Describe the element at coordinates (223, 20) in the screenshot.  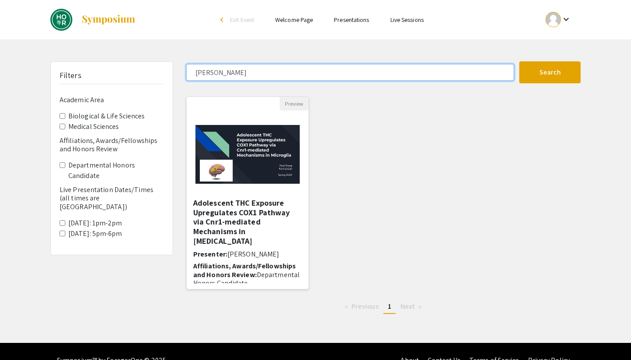
I see `div: arrow_back_ios` at that location.